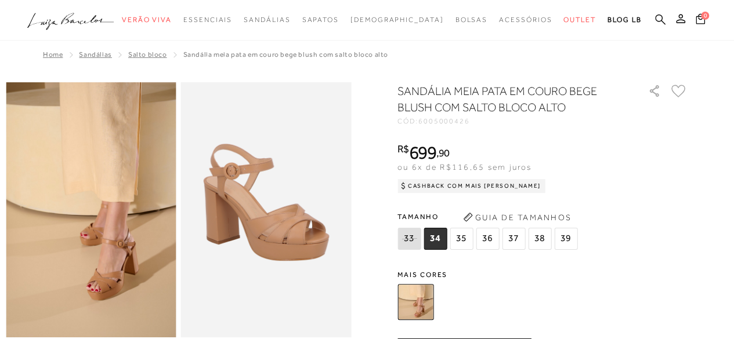 The image size is (734, 339). What do you see at coordinates (409, 239) in the screenshot?
I see `span: 33` at bounding box center [409, 239].